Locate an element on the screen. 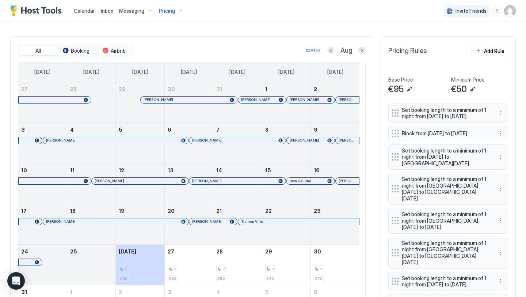 The width and height of the screenshot is (526, 297). td: August 2, 2025 is located at coordinates (335, 102).